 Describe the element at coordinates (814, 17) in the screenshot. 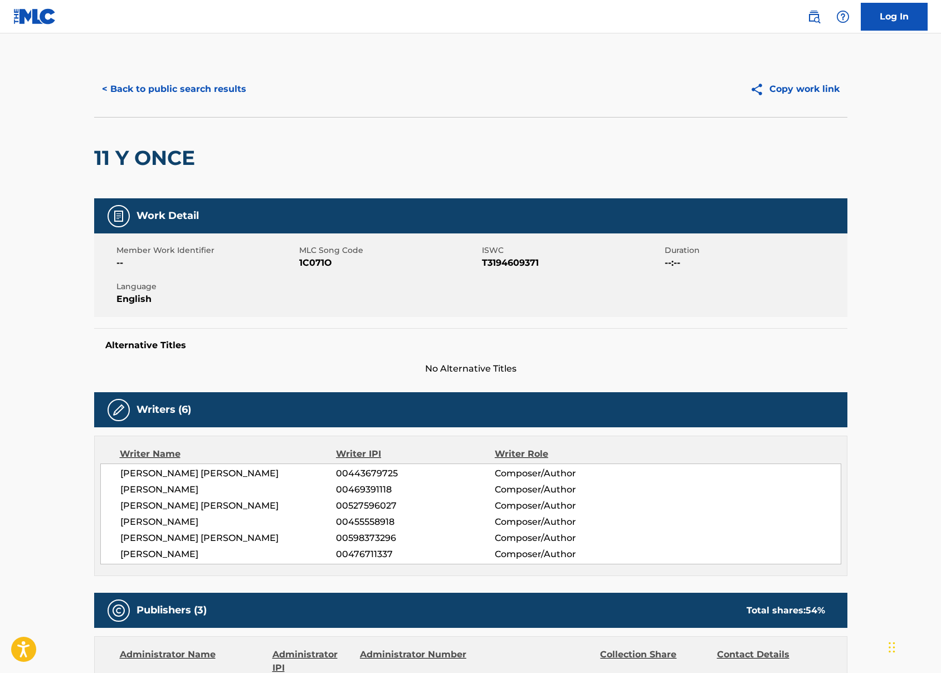

I see `a: Public Search` at that location.